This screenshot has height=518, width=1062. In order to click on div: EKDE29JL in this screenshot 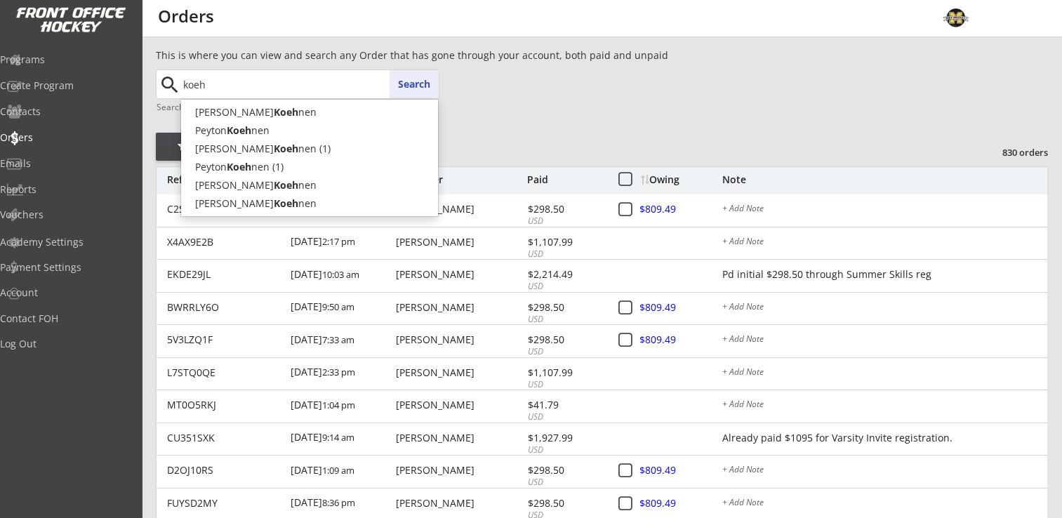, I will do `click(225, 274)`.